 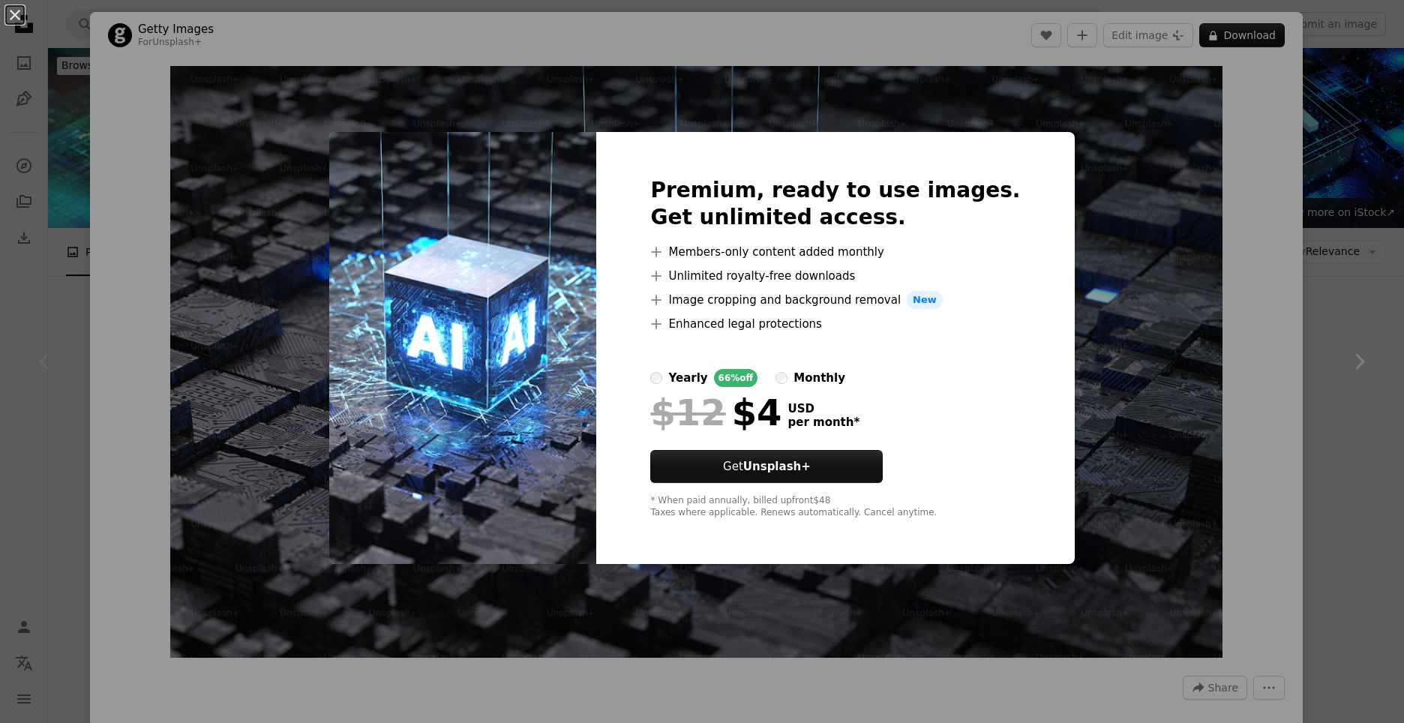 I want to click on li: Enhanced legal protections, so click(x=835, y=324).